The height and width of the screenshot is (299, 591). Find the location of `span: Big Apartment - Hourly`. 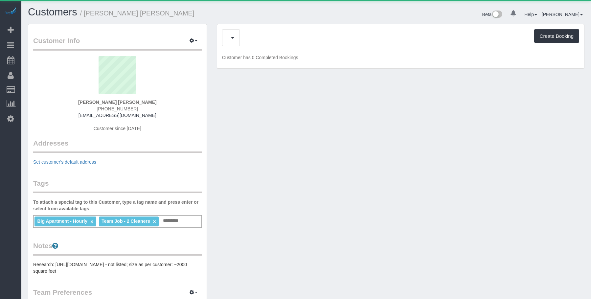

span: Big Apartment - Hourly is located at coordinates (62, 221).